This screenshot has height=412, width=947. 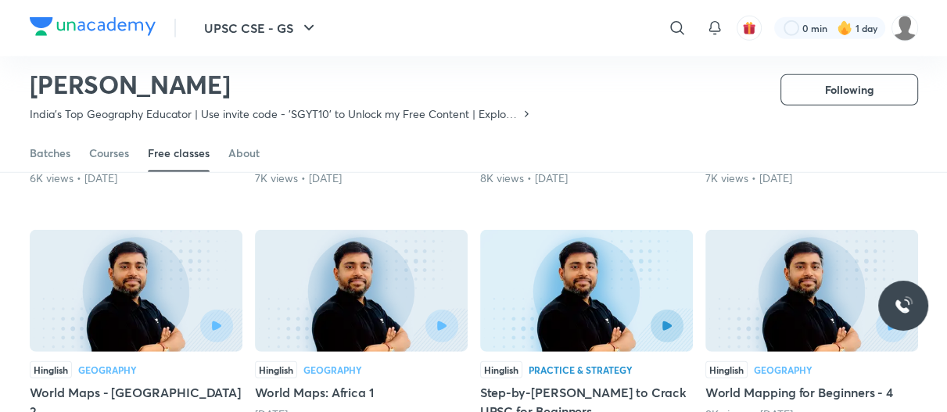 I want to click on img: ttu, so click(x=903, y=306).